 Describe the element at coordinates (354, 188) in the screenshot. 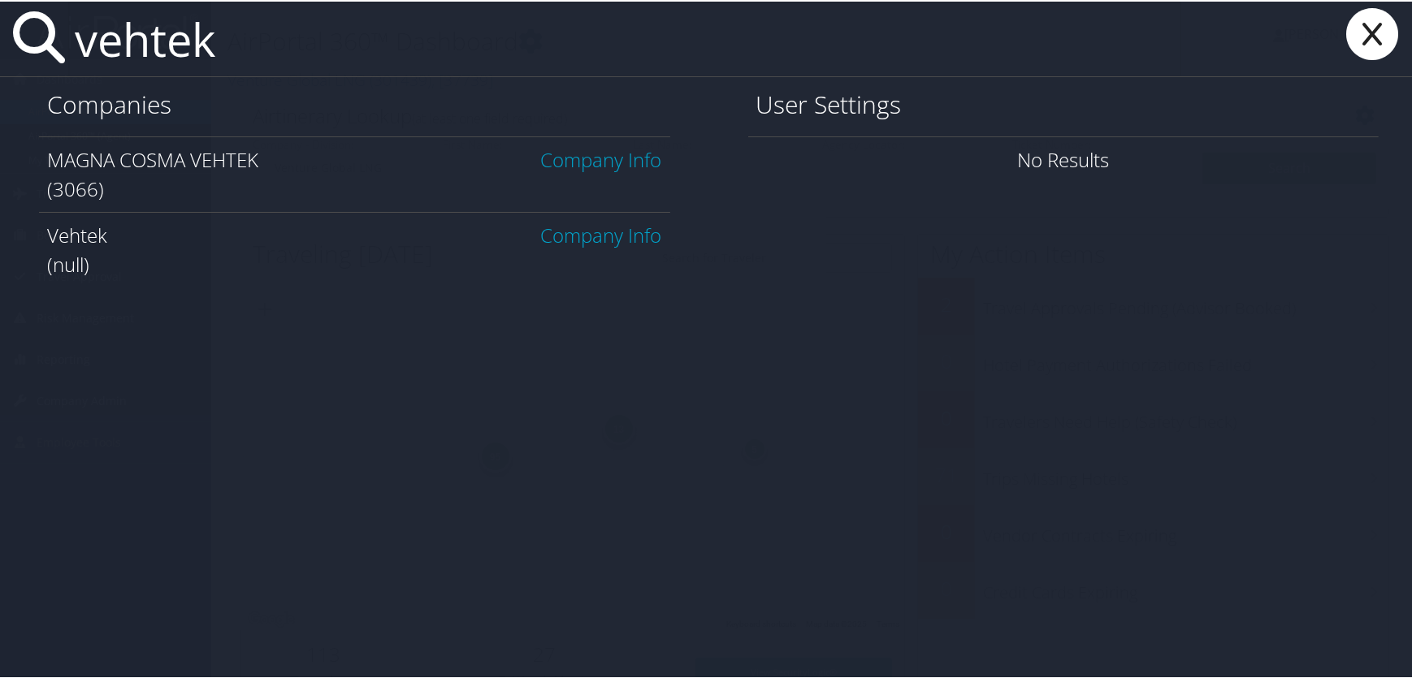

I see `div: (3066)` at that location.